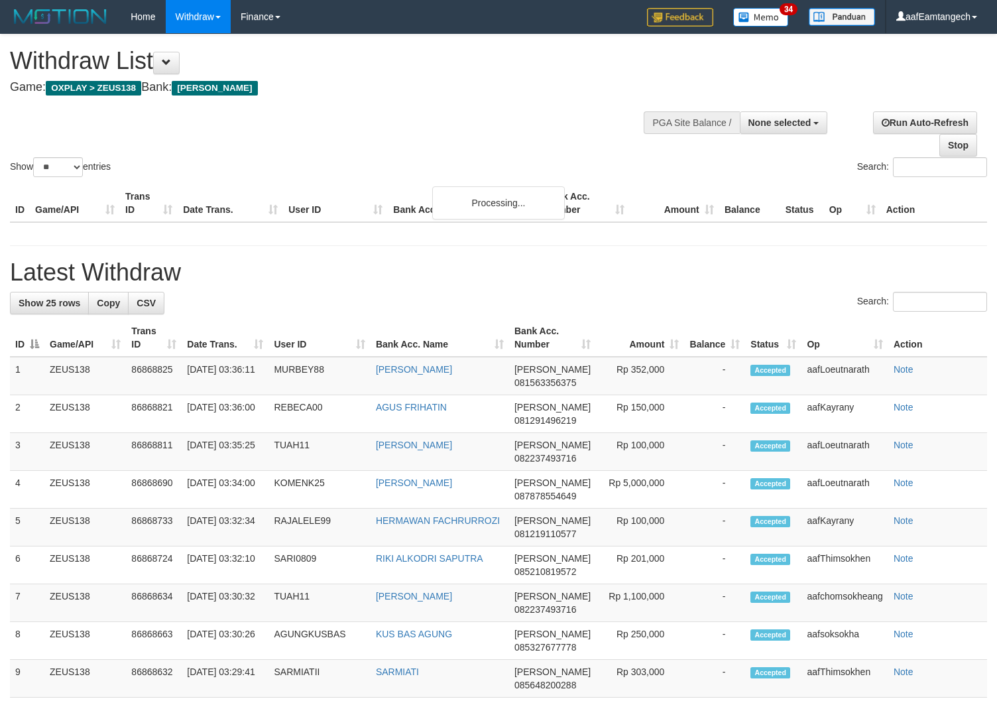 The width and height of the screenshot is (997, 701). I want to click on td: 4, so click(27, 489).